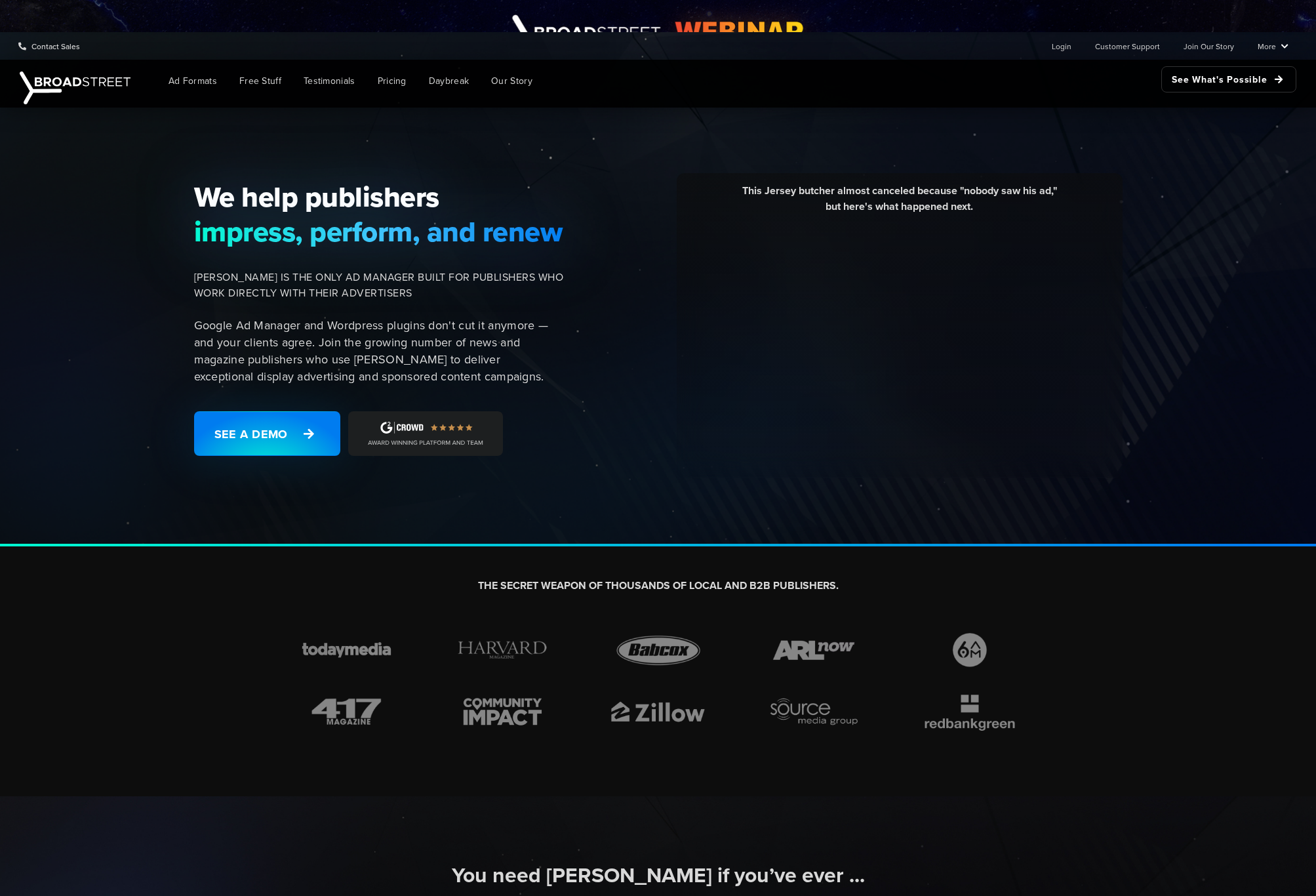 The height and width of the screenshot is (896, 1316). What do you see at coordinates (260, 80) in the screenshot?
I see `span: Free Stuff` at bounding box center [260, 80].